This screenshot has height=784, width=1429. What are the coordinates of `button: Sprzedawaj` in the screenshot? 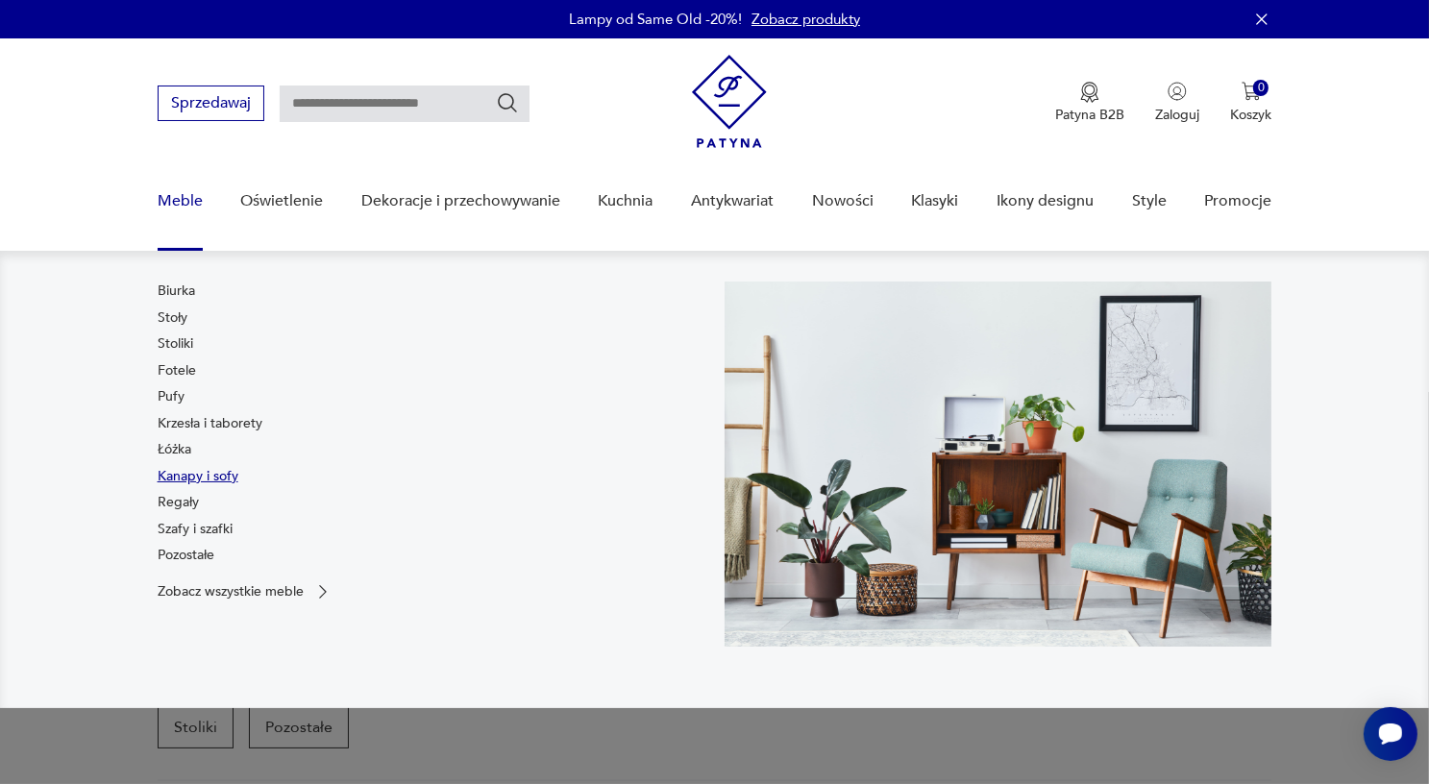 It's located at (210, 103).